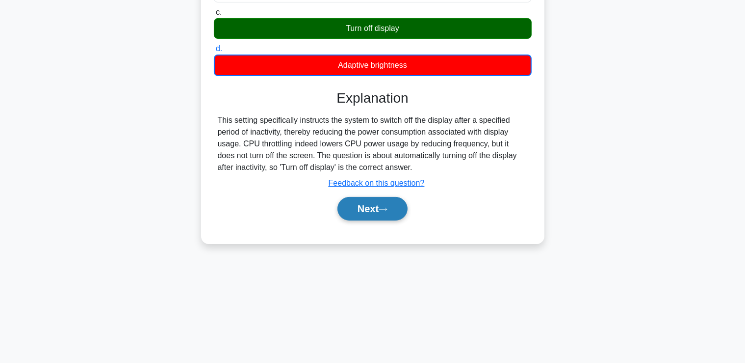  What do you see at coordinates (373, 65) in the screenshot?
I see `div: Adaptive brightness` at bounding box center [373, 65].